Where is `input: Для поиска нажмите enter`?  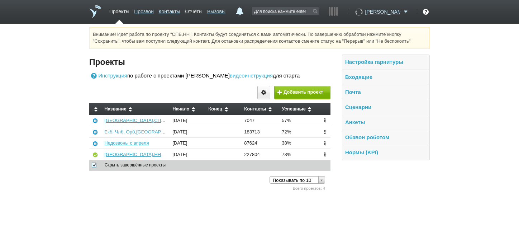
input: Для поиска нажмите enter is located at coordinates (285, 11).